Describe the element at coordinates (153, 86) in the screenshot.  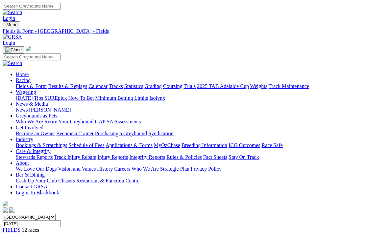
I see `a: Grading` at that location.